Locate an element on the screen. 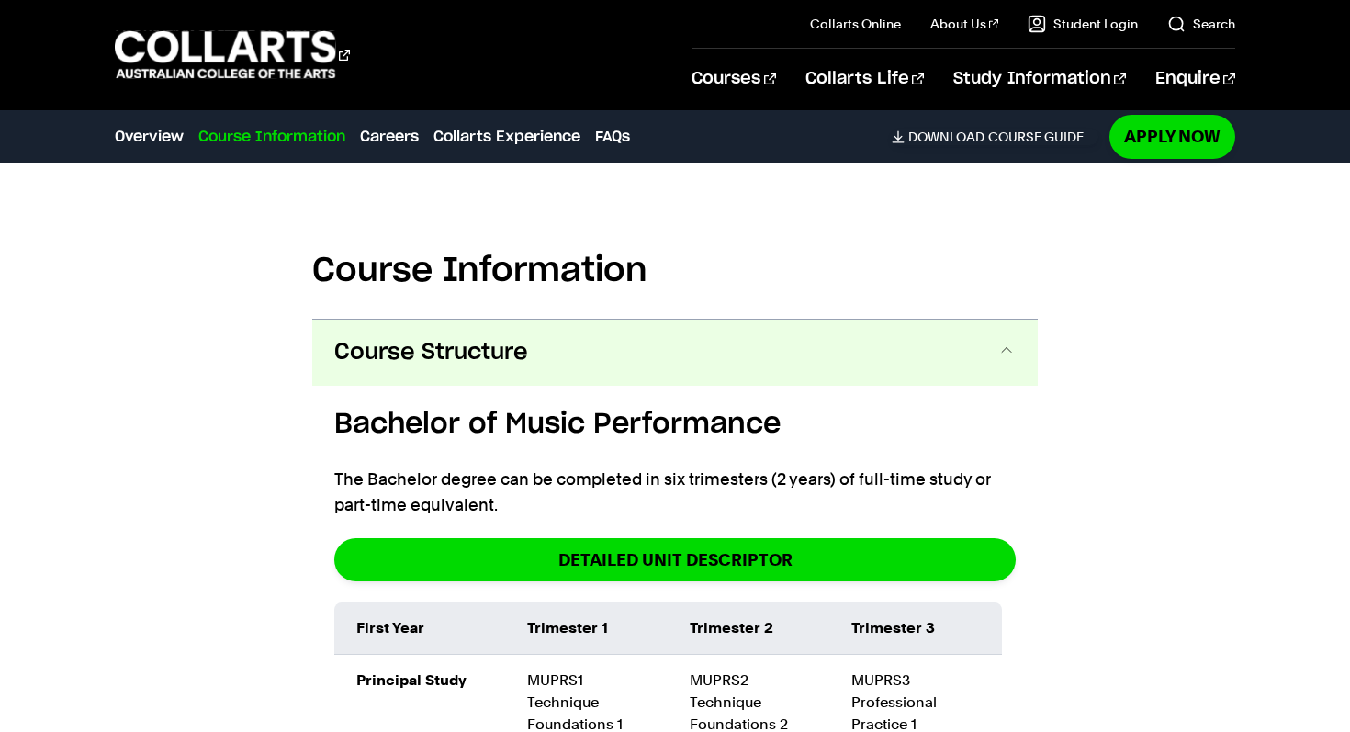 The width and height of the screenshot is (1350, 732). a: Search is located at coordinates (1201, 24).